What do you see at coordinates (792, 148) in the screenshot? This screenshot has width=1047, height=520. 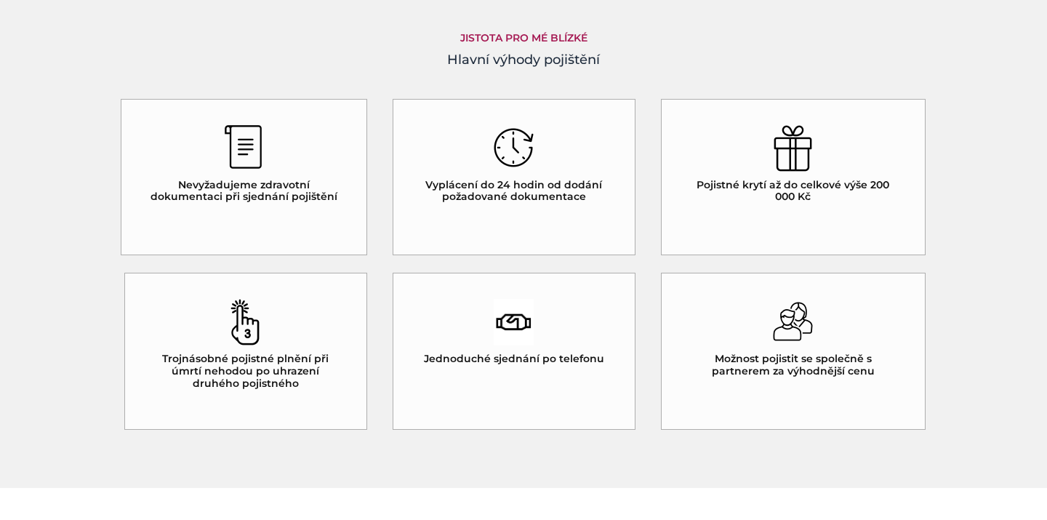 I see `img: ikona dárku` at bounding box center [792, 148].